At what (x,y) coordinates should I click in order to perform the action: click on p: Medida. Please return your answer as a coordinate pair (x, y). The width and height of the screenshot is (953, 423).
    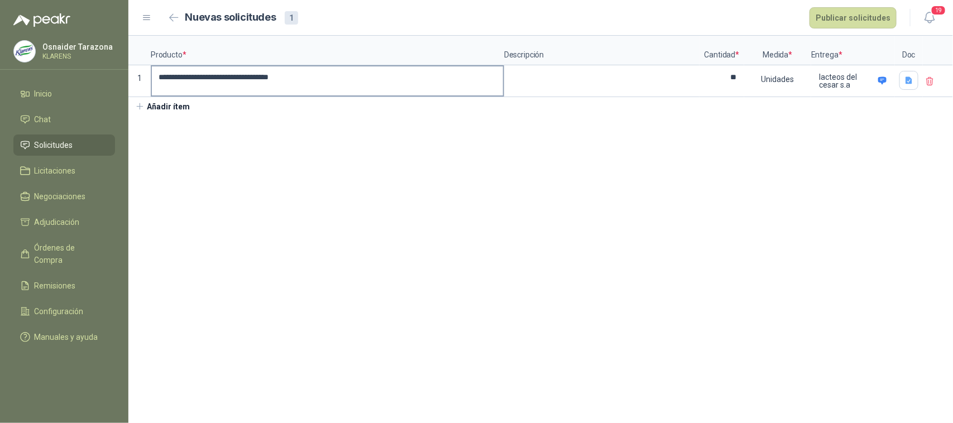
    Looking at the image, I should click on (778, 50).